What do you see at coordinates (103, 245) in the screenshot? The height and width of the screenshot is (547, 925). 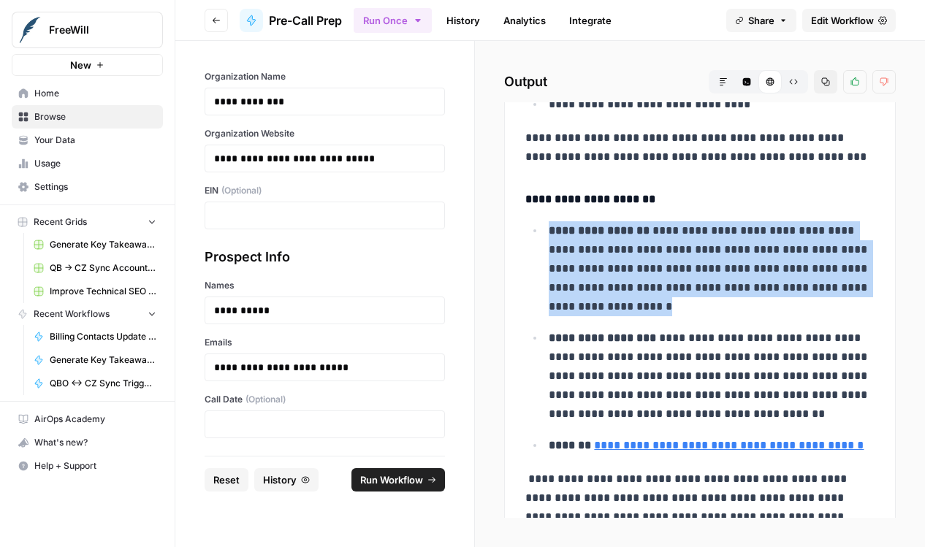 I see `span: Generate Key Takeaways from Webinar Transcripts` at bounding box center [103, 245].